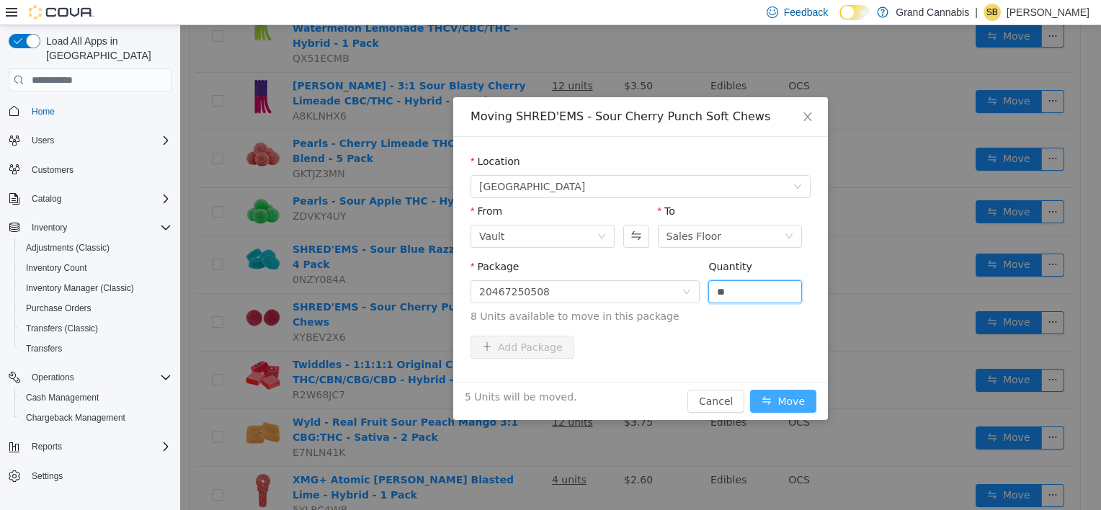  What do you see at coordinates (96, 349) in the screenshot?
I see `button: Transfers` at bounding box center [96, 349].